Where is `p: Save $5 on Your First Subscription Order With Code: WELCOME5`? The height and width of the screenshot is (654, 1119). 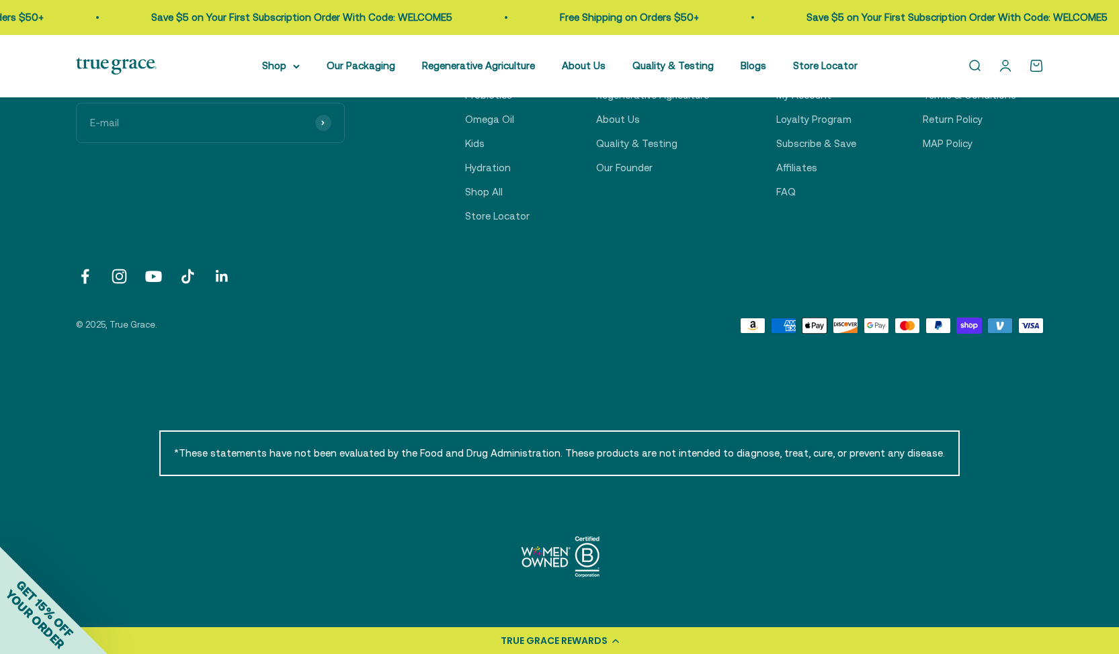
p: Save $5 on Your First Subscription Order With Code: WELCOME5 is located at coordinates (666, 17).